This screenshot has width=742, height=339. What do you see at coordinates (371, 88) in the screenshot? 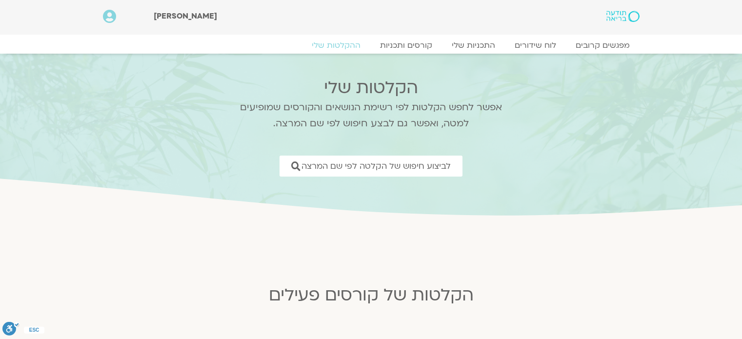
I see `h2: הקלטות שלי` at bounding box center [371, 88].